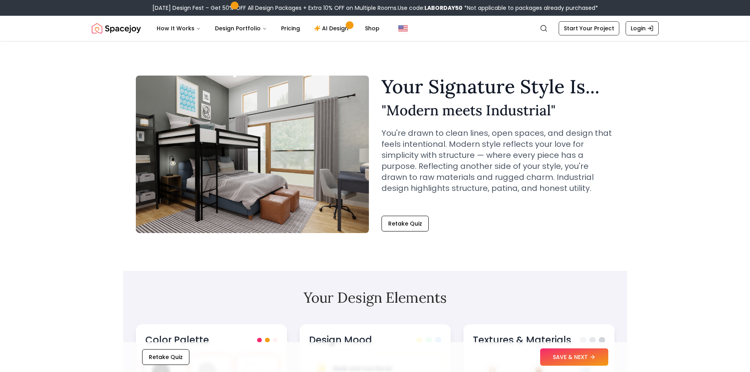  Describe the element at coordinates (332, 28) in the screenshot. I see `a: AI Design` at that location.